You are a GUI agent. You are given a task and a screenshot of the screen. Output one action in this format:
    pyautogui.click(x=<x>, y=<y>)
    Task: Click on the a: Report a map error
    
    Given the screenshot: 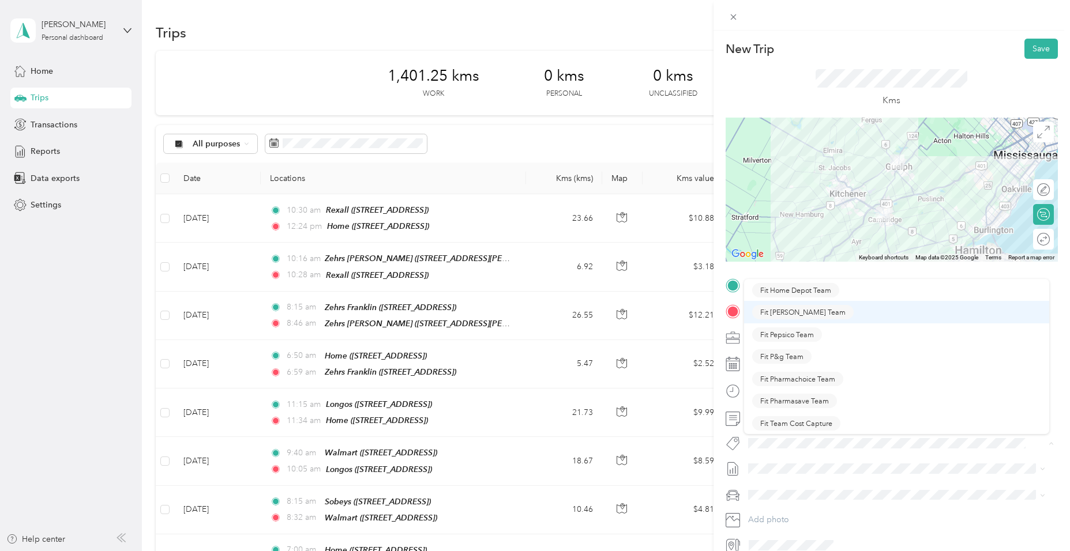 What is the action you would take?
    pyautogui.click(x=1031, y=257)
    